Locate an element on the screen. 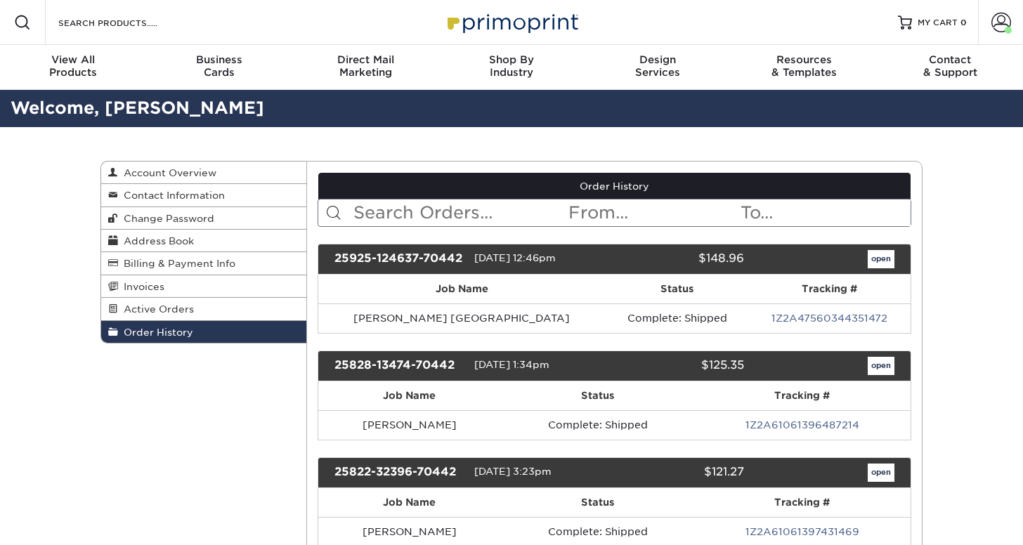  img: Primoprint is located at coordinates (511, 22).